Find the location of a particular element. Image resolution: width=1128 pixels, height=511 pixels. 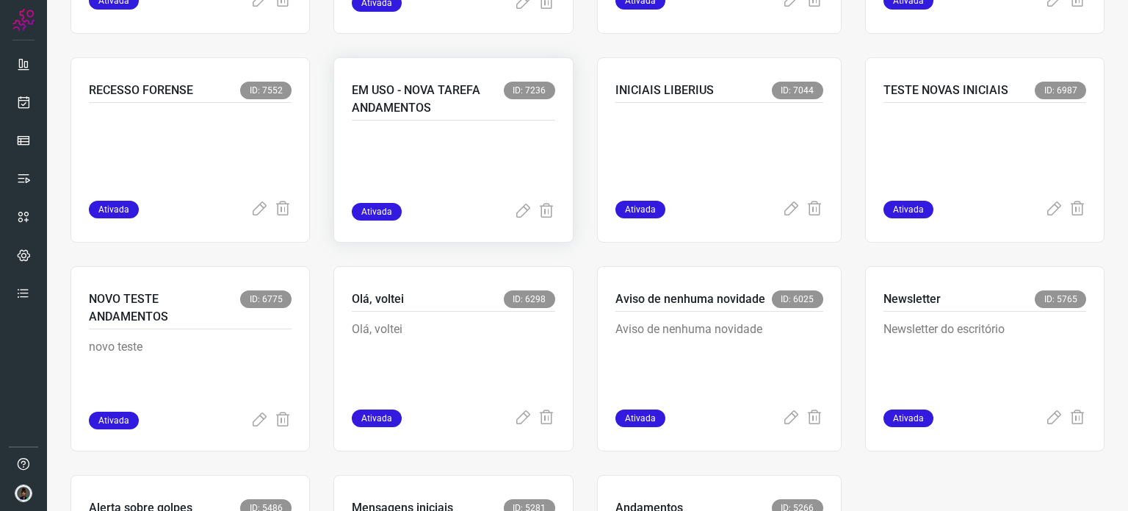

span: ID: 6987 is located at coordinates (1061, 90).